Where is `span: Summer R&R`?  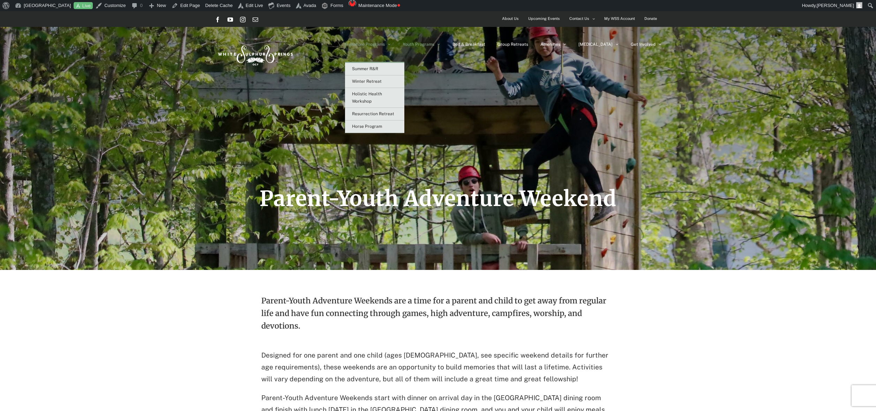
span: Summer R&R is located at coordinates (365, 69).